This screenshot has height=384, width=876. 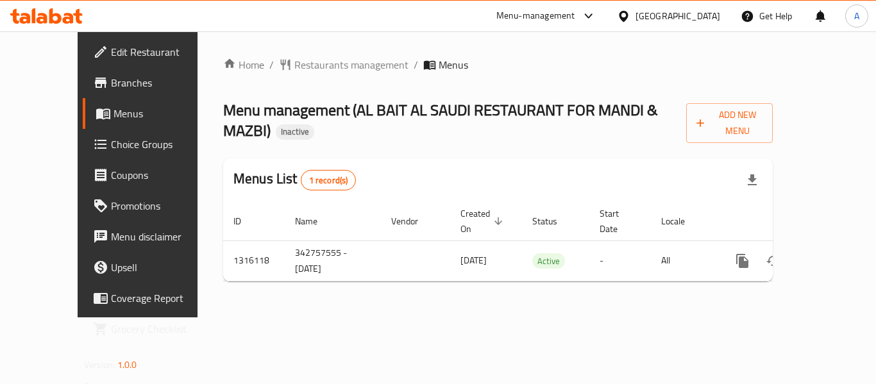 I want to click on a: Promotions, so click(x=153, y=206).